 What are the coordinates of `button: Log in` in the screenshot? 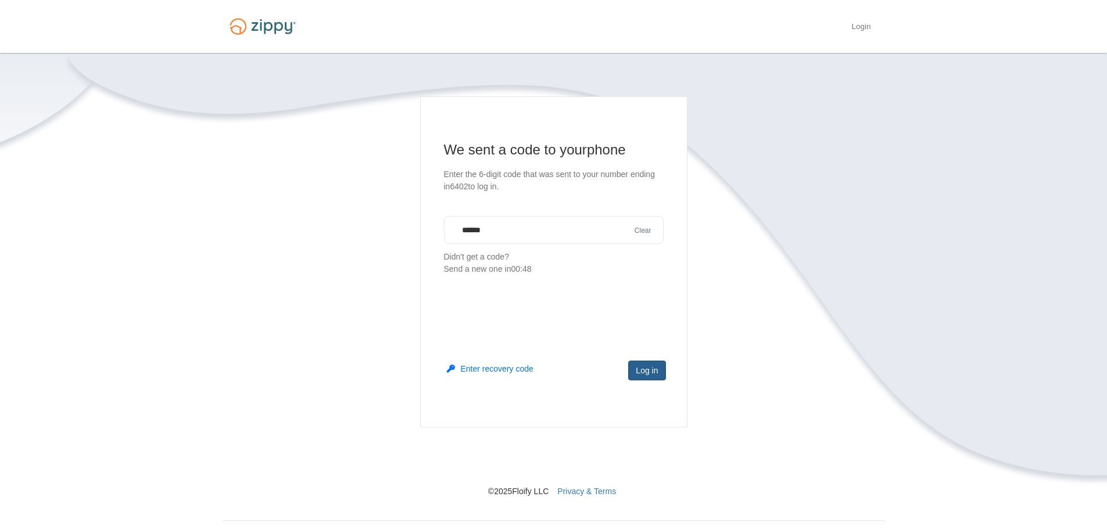 It's located at (647, 371).